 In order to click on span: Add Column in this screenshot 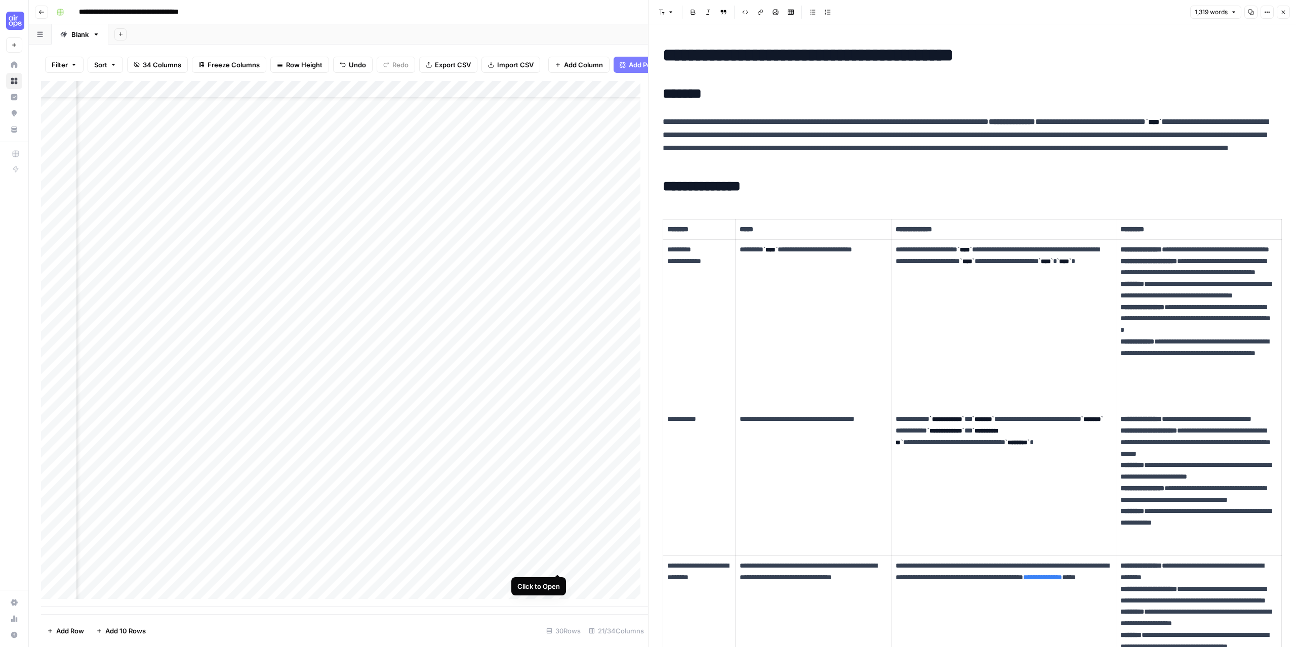, I will do `click(583, 65)`.